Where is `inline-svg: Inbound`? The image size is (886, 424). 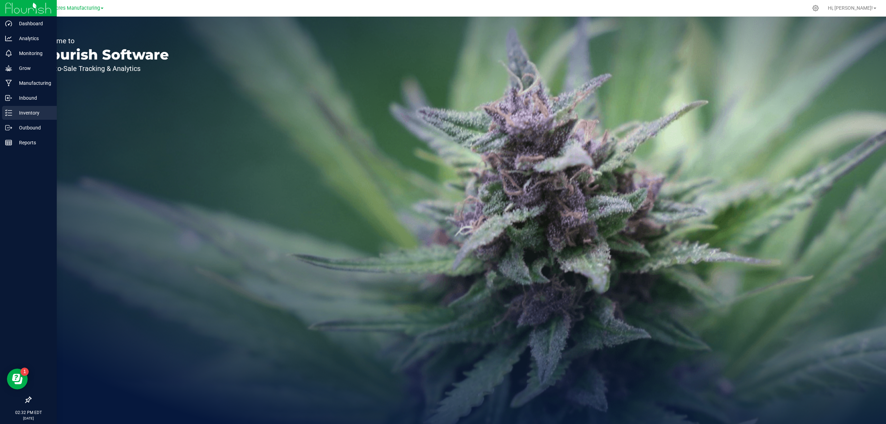 inline-svg: Inbound is located at coordinates (9, 98).